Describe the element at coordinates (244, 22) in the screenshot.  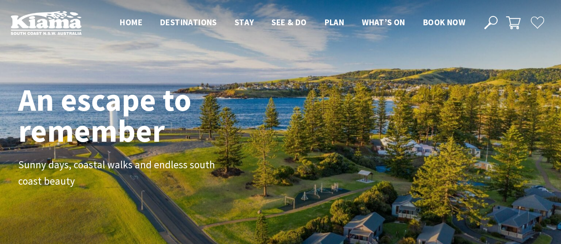
I see `span: Stay` at that location.